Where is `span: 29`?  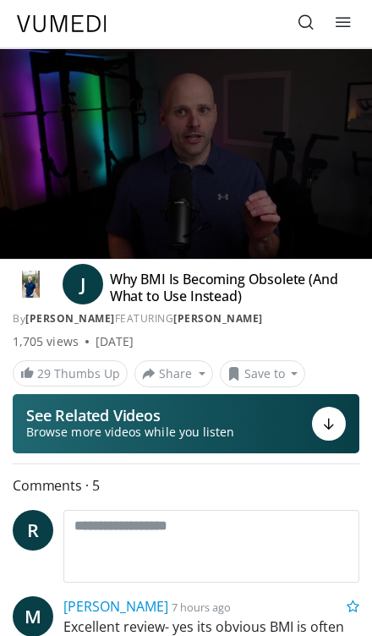
span: 29 is located at coordinates (44, 373).